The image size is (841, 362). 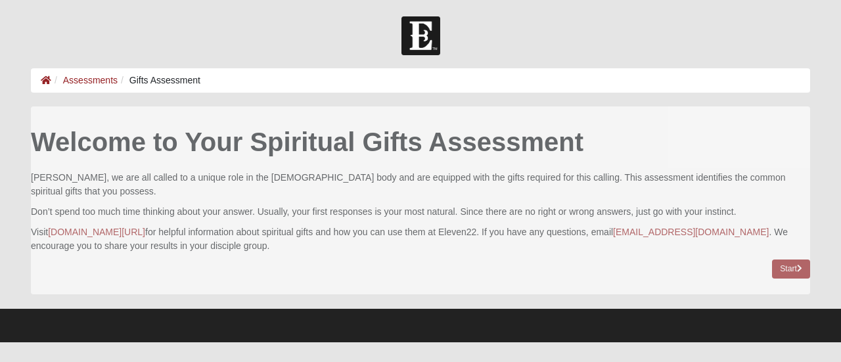 I want to click on p: Visit for helpful information about spiritual gifts and how you can use them at Eleven22. If you ..., so click(x=421, y=239).